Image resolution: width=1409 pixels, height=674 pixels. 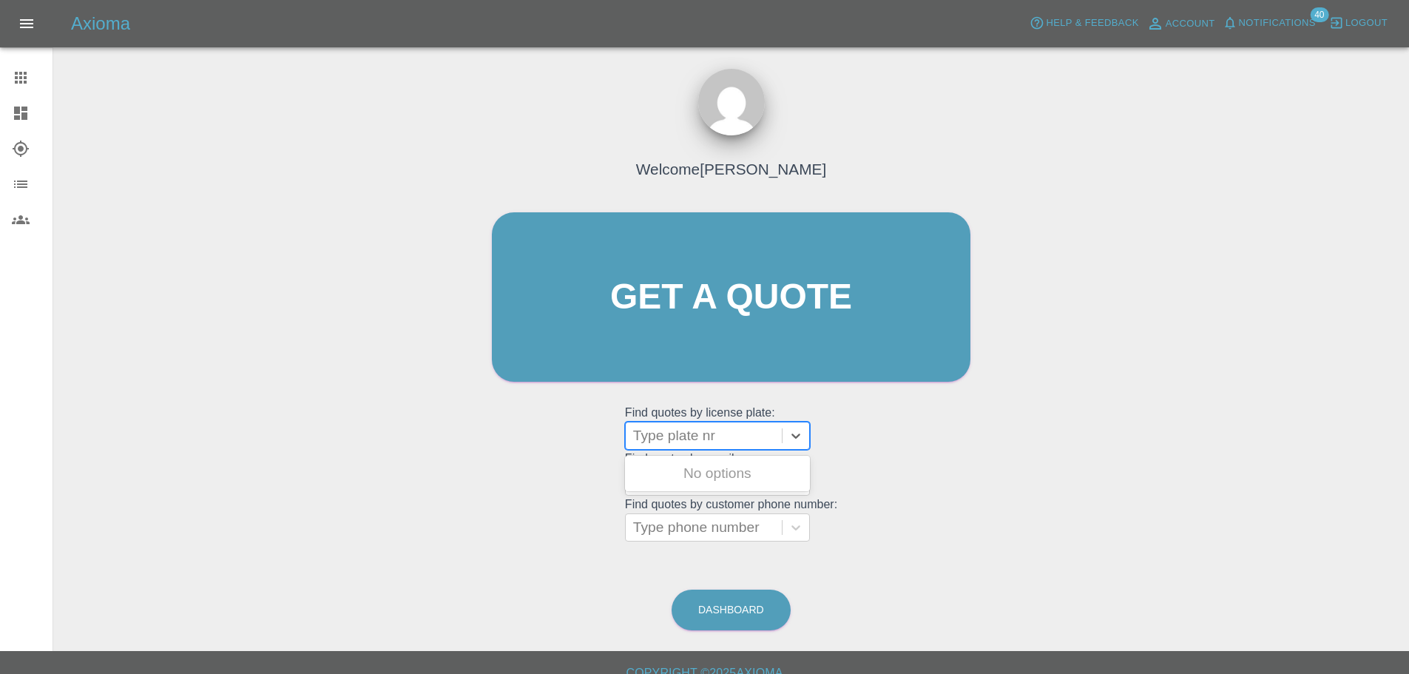 What do you see at coordinates (731, 610) in the screenshot?
I see `a: Dashboard` at bounding box center [731, 610].